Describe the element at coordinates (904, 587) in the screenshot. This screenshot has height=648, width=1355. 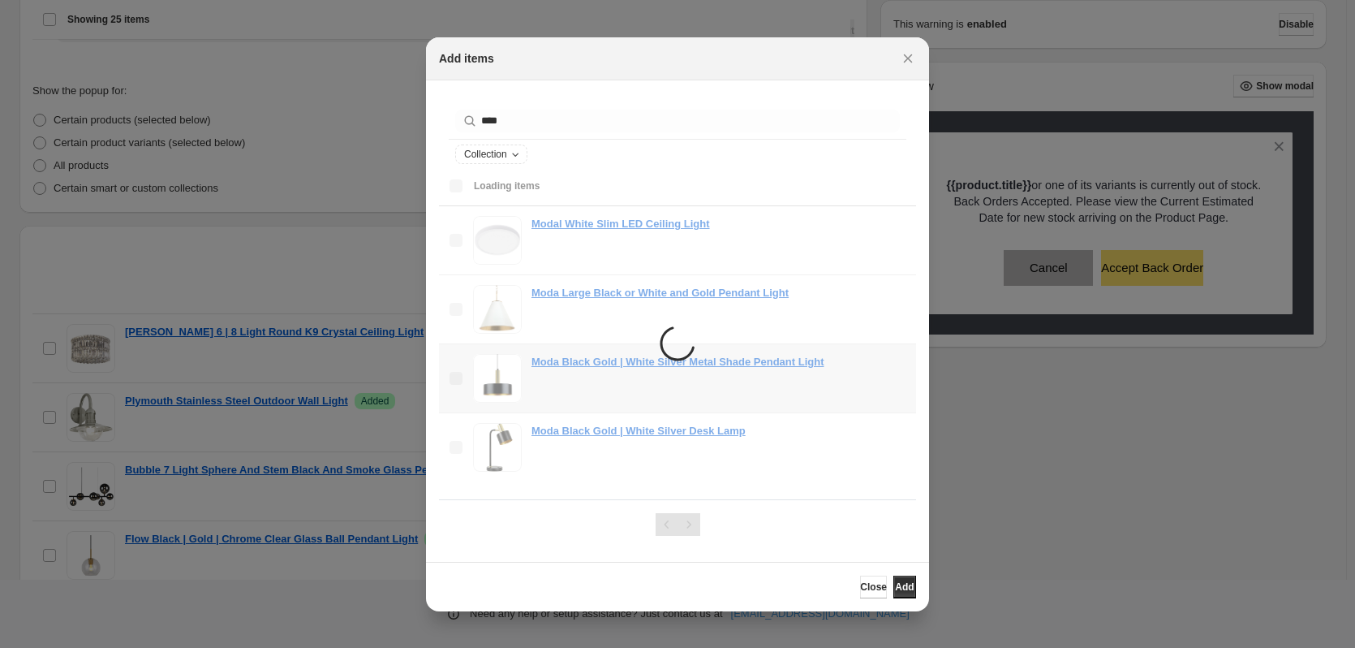
I see `span: Add` at that location.